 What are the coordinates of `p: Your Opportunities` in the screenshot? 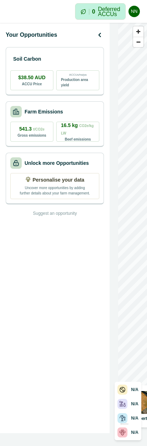 It's located at (31, 35).